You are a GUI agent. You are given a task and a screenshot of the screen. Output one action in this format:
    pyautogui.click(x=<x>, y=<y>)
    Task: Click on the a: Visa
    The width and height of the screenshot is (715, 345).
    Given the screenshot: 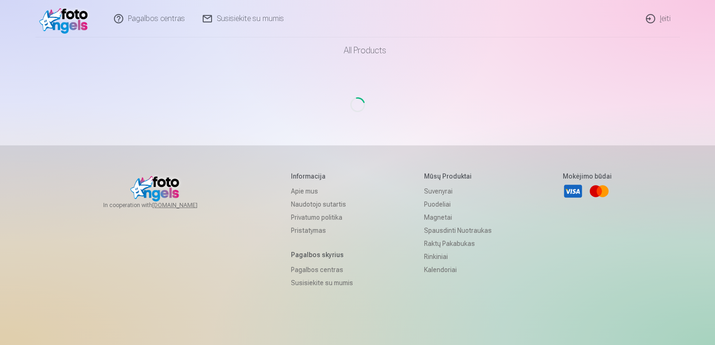 What is the action you would take?
    pyautogui.click(x=573, y=191)
    